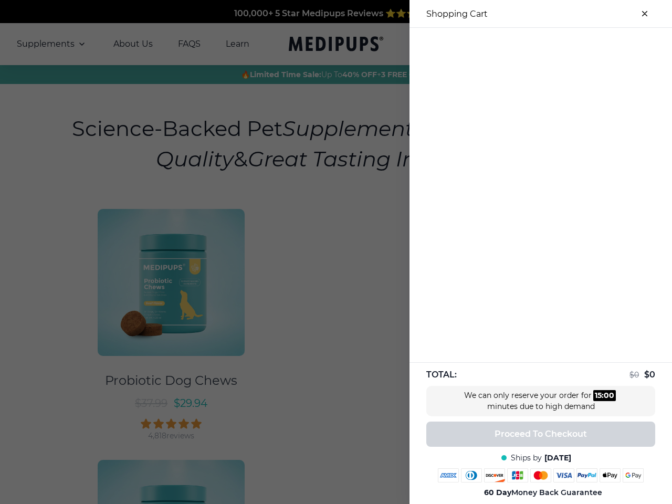 Image resolution: width=672 pixels, height=504 pixels. I want to click on img: diners-club, so click(471, 475).